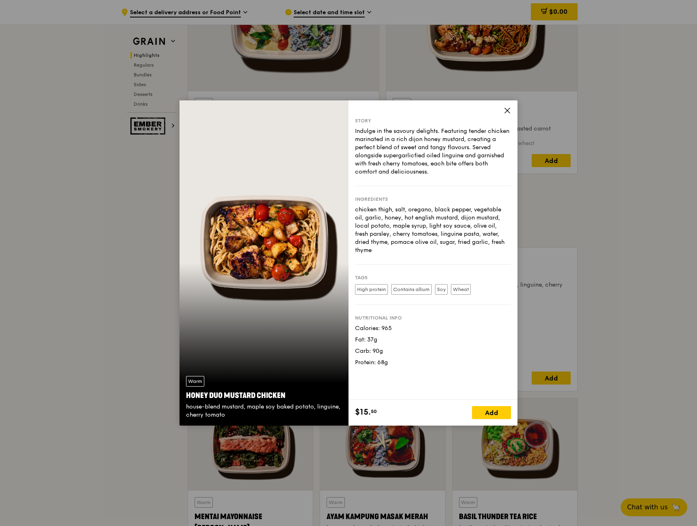 This screenshot has width=697, height=526. I want to click on label: Soy, so click(441, 289).